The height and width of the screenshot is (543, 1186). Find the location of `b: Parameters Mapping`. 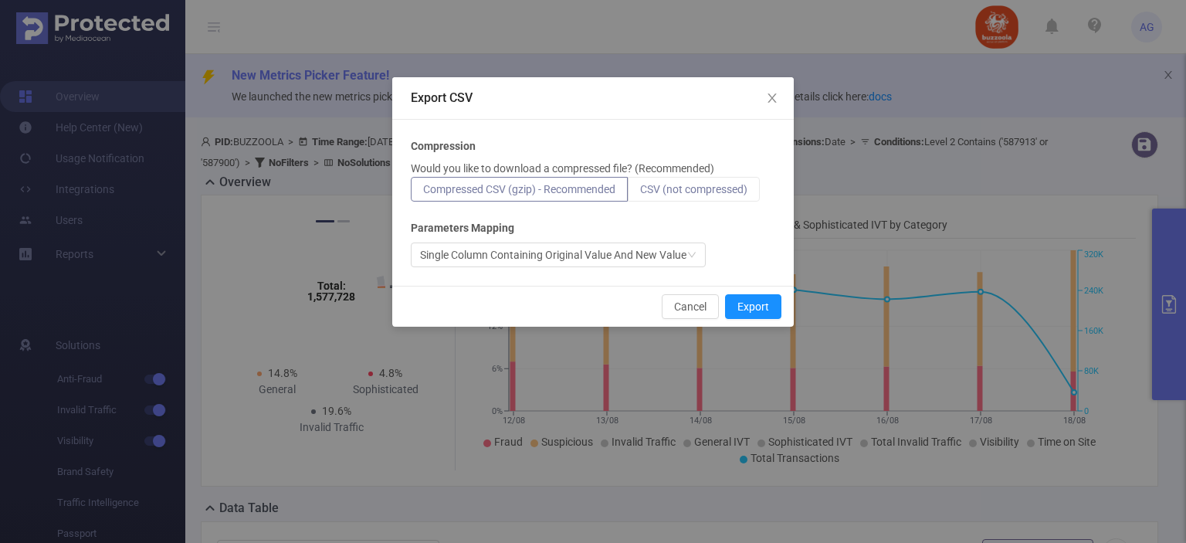

b: Parameters Mapping is located at coordinates (462, 228).